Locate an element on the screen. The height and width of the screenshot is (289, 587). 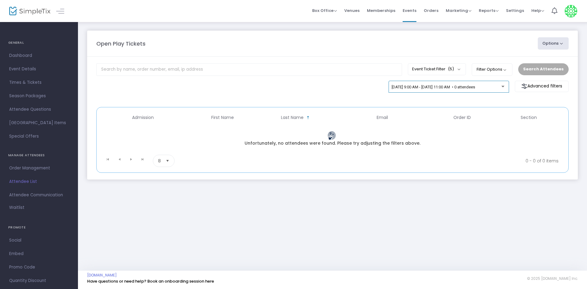
m-panel-title: Open Play Tickets is located at coordinates (121, 43).